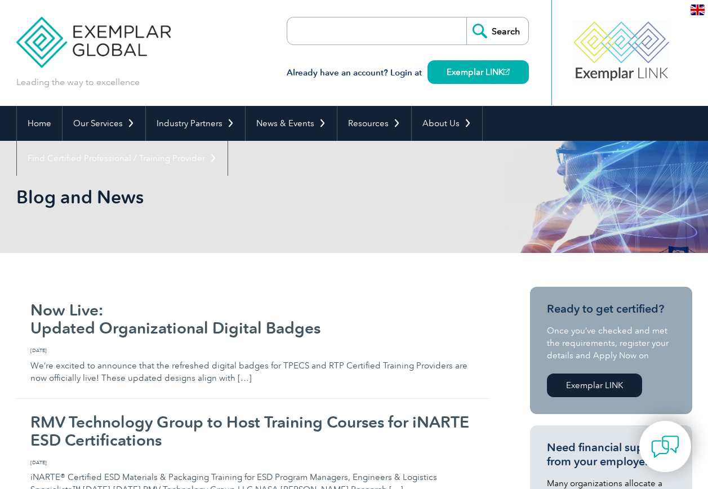  Describe the element at coordinates (253, 431) in the screenshot. I see `h2: RMV Technology Group to Host Training Courses for iNARTE ESD Certifications` at that location.